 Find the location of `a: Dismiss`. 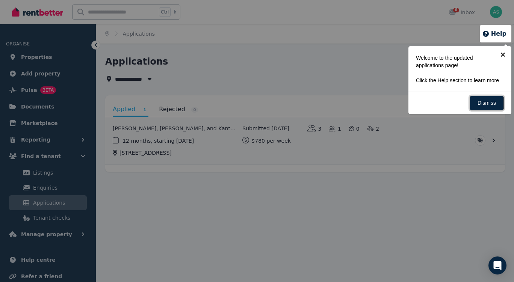

a: Dismiss is located at coordinates (487, 103).